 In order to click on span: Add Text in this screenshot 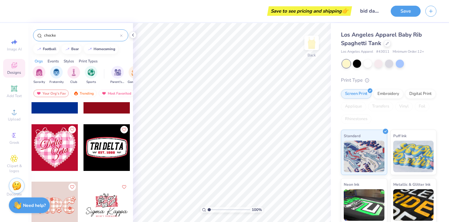, I will do `click(14, 96)`.